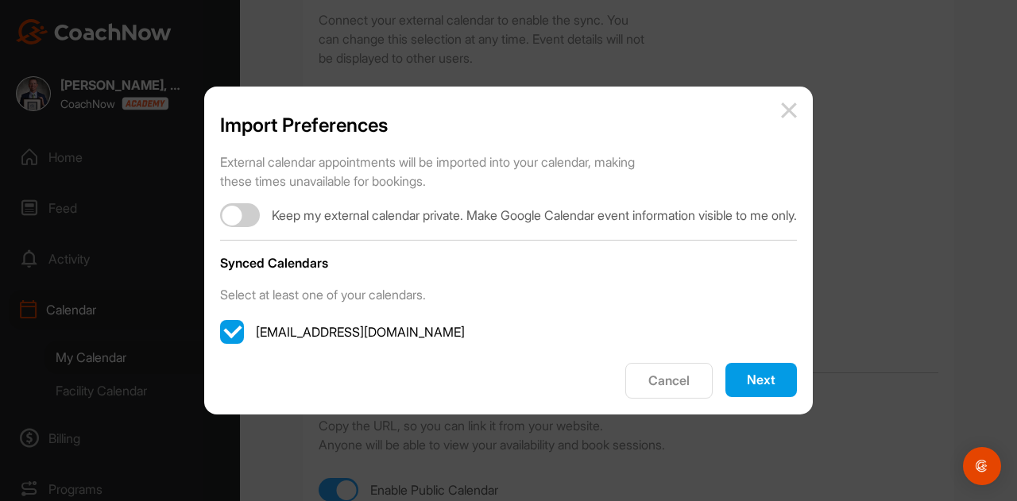 The width and height of the screenshot is (1017, 501). I want to click on div: Import Preferences, so click(509, 126).